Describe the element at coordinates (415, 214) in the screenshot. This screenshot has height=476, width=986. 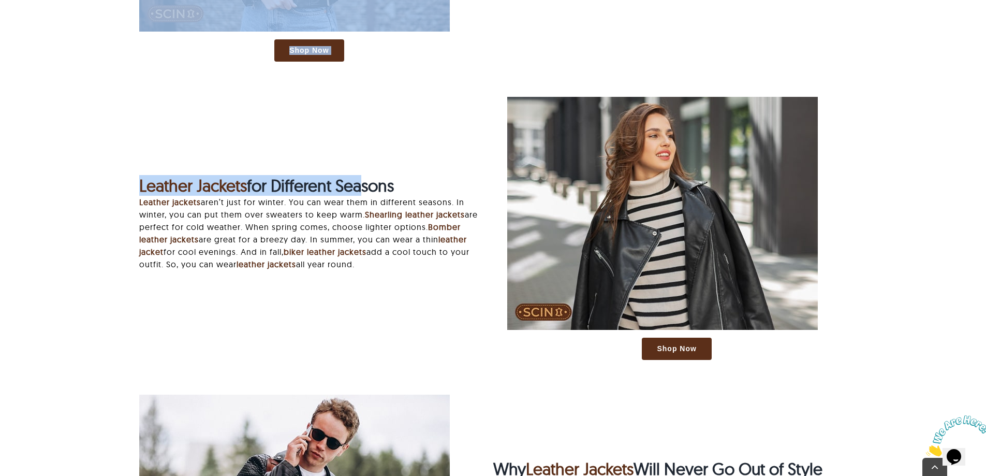
I see `a: Shearling leather jackets` at that location.